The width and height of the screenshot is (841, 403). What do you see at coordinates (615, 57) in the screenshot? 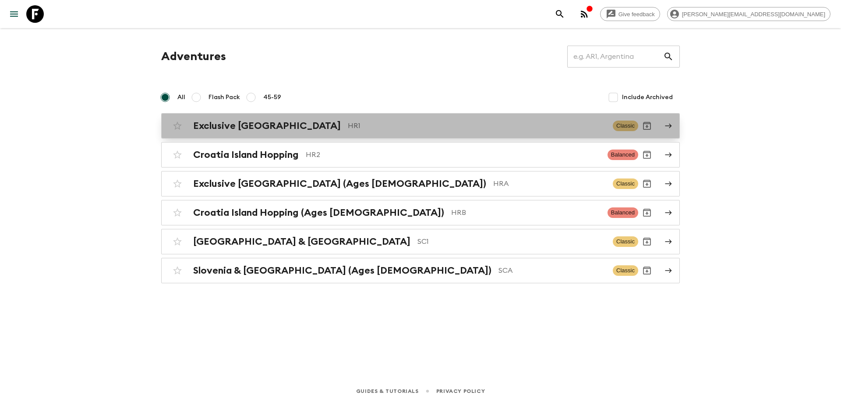
I see `input: e.g. AR1, Argentina` at bounding box center [615, 57].